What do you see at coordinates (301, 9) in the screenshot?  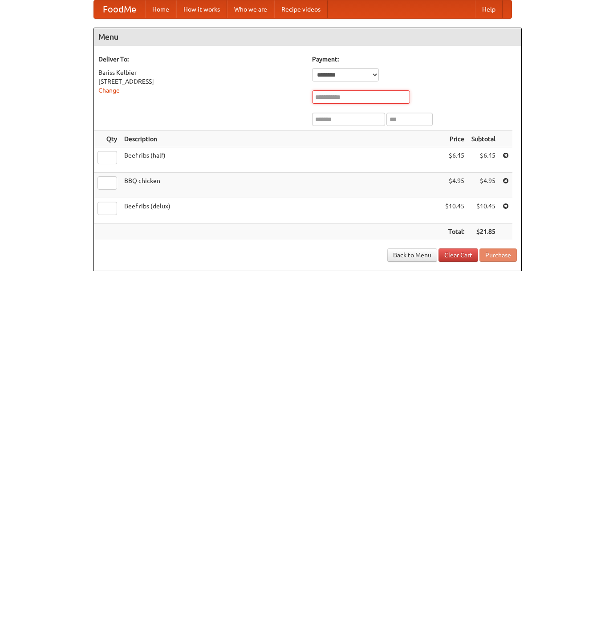 I see `a: Recipe videos` at bounding box center [301, 9].